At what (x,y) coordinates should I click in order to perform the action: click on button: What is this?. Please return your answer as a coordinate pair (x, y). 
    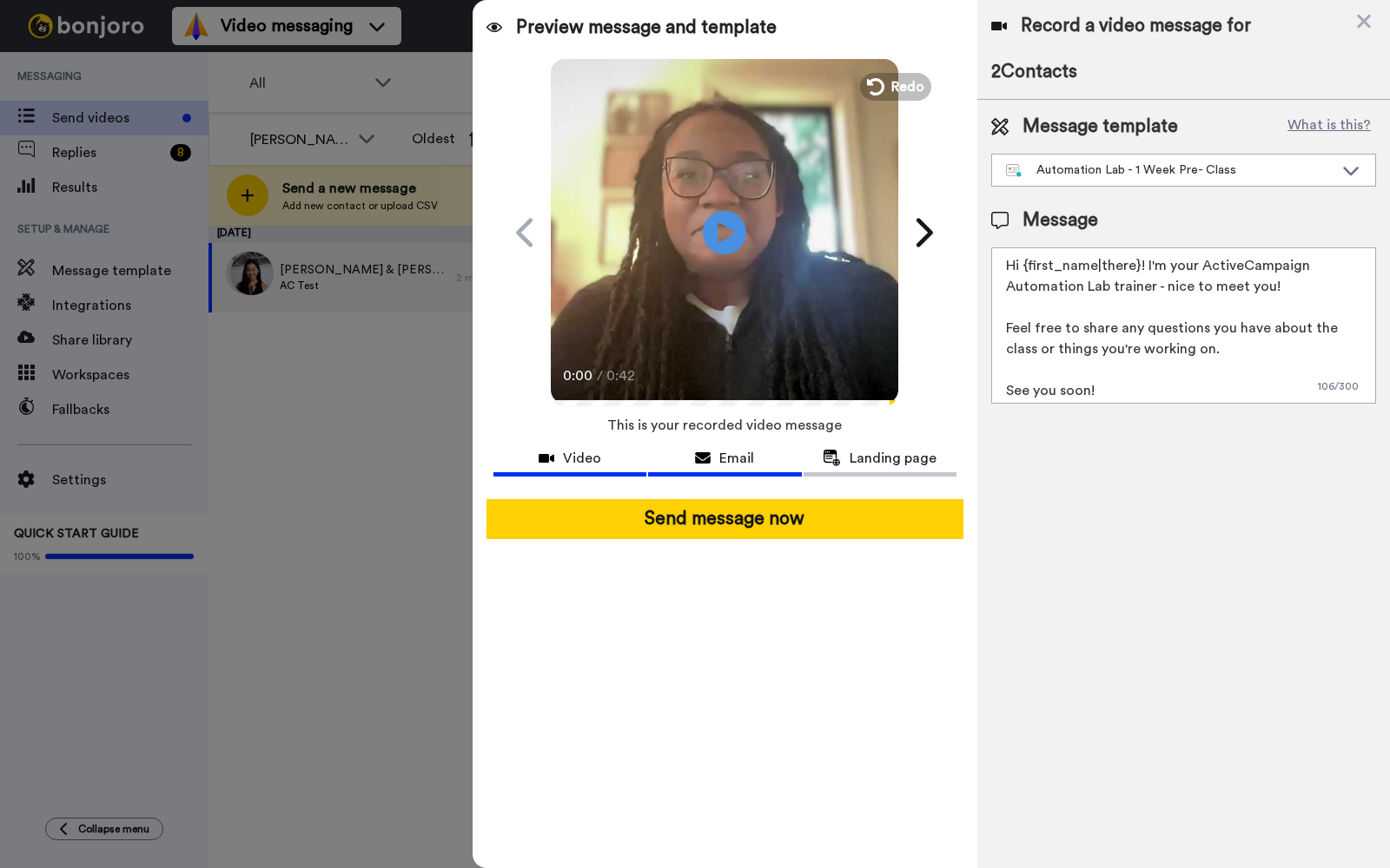
    Looking at the image, I should click on (1329, 127).